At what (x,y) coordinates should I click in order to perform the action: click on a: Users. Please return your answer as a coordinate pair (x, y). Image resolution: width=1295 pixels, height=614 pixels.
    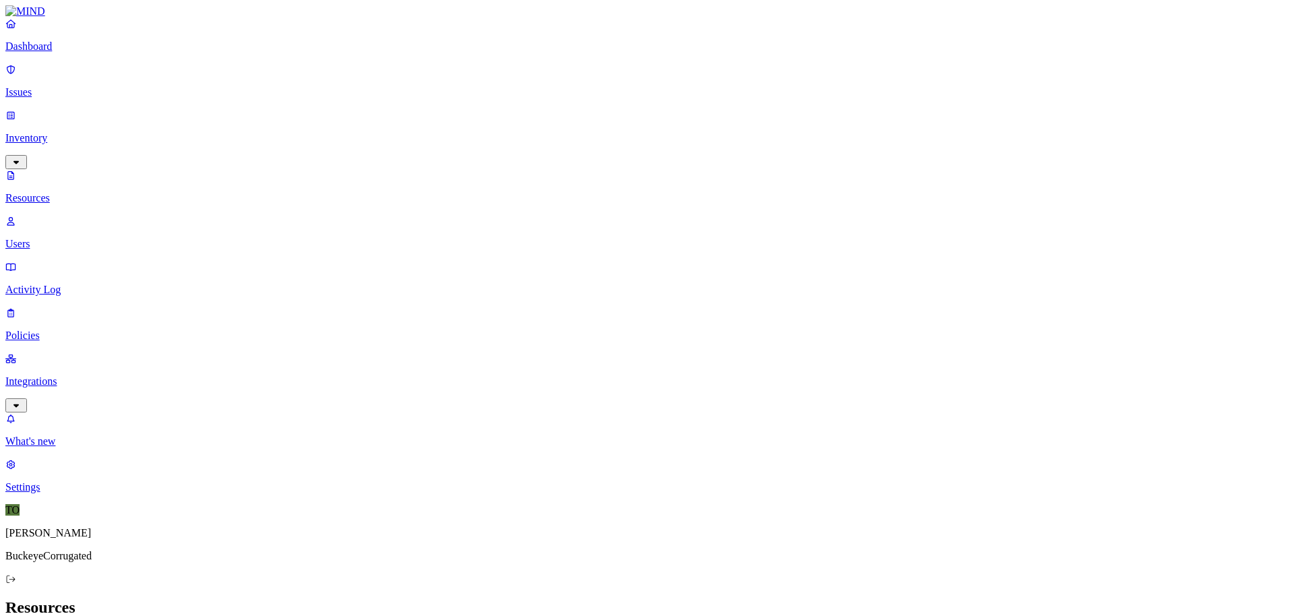
    Looking at the image, I should click on (647, 233).